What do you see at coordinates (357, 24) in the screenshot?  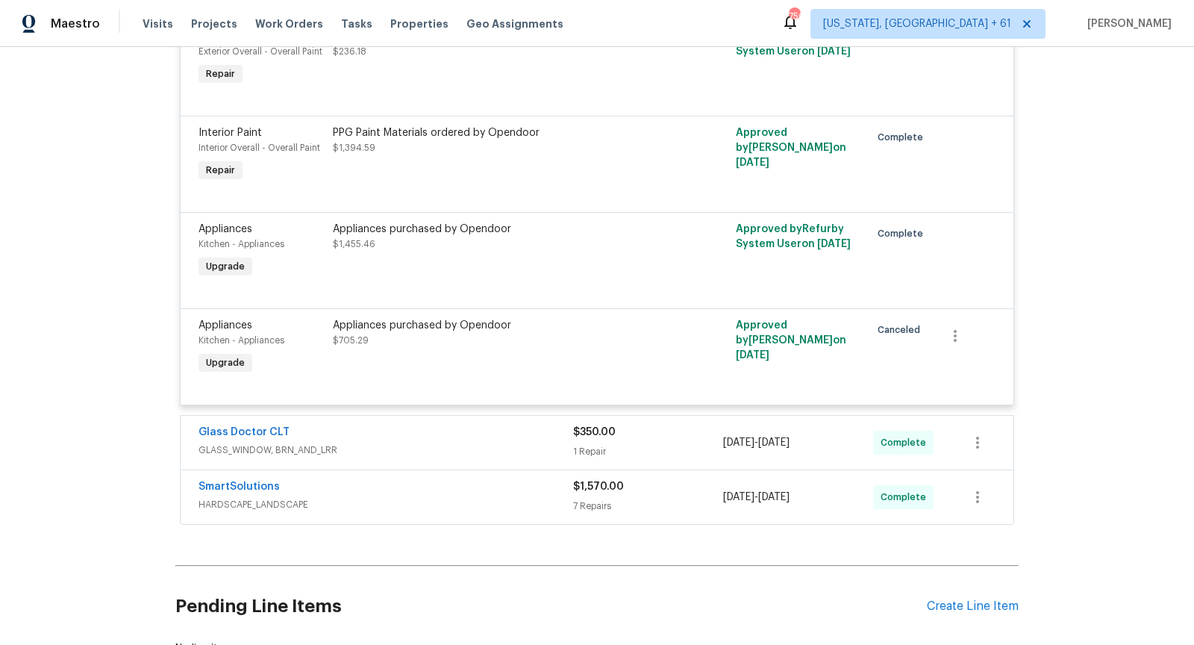 I see `span: Tasks` at bounding box center [357, 24].